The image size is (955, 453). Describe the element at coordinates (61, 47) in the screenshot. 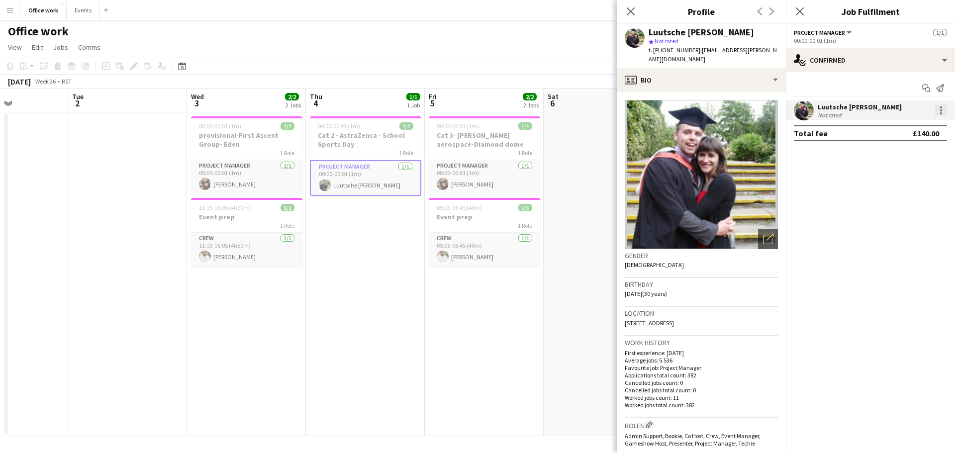

I see `a: Jobs` at that location.